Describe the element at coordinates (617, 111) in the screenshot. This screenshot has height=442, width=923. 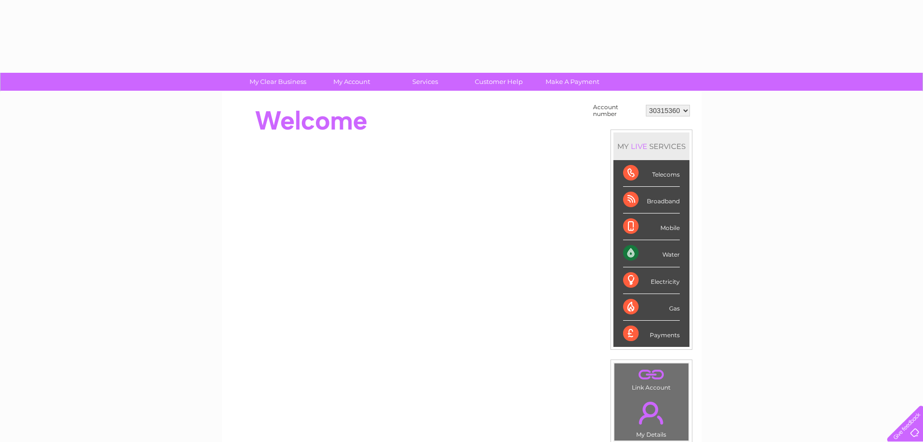
I see `td: Account number` at that location.